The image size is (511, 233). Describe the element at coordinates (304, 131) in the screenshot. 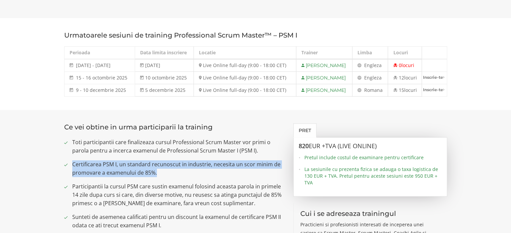

I see `a: Pret` at that location.